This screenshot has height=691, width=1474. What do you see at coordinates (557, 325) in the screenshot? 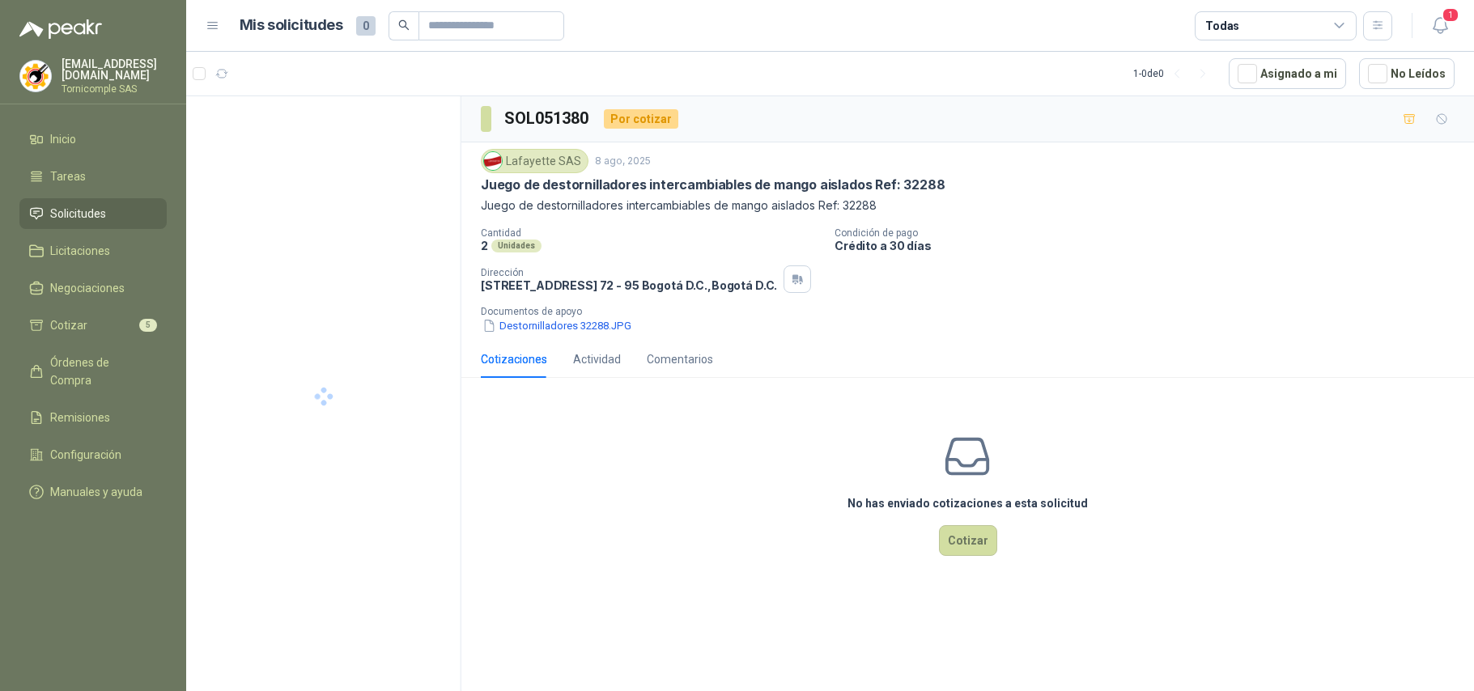
I see `button: Destornilladores 32288.JPG` at bounding box center [557, 325].